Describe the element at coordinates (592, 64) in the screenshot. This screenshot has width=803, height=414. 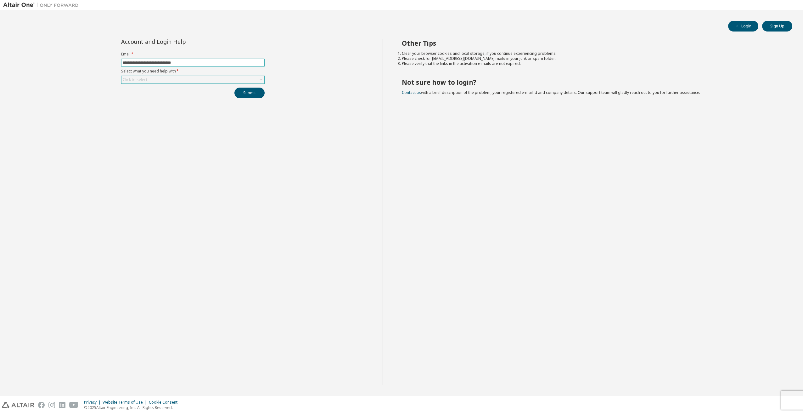
I see `li: Please verify that the links in the activation e-mails are not expired.` at that location.